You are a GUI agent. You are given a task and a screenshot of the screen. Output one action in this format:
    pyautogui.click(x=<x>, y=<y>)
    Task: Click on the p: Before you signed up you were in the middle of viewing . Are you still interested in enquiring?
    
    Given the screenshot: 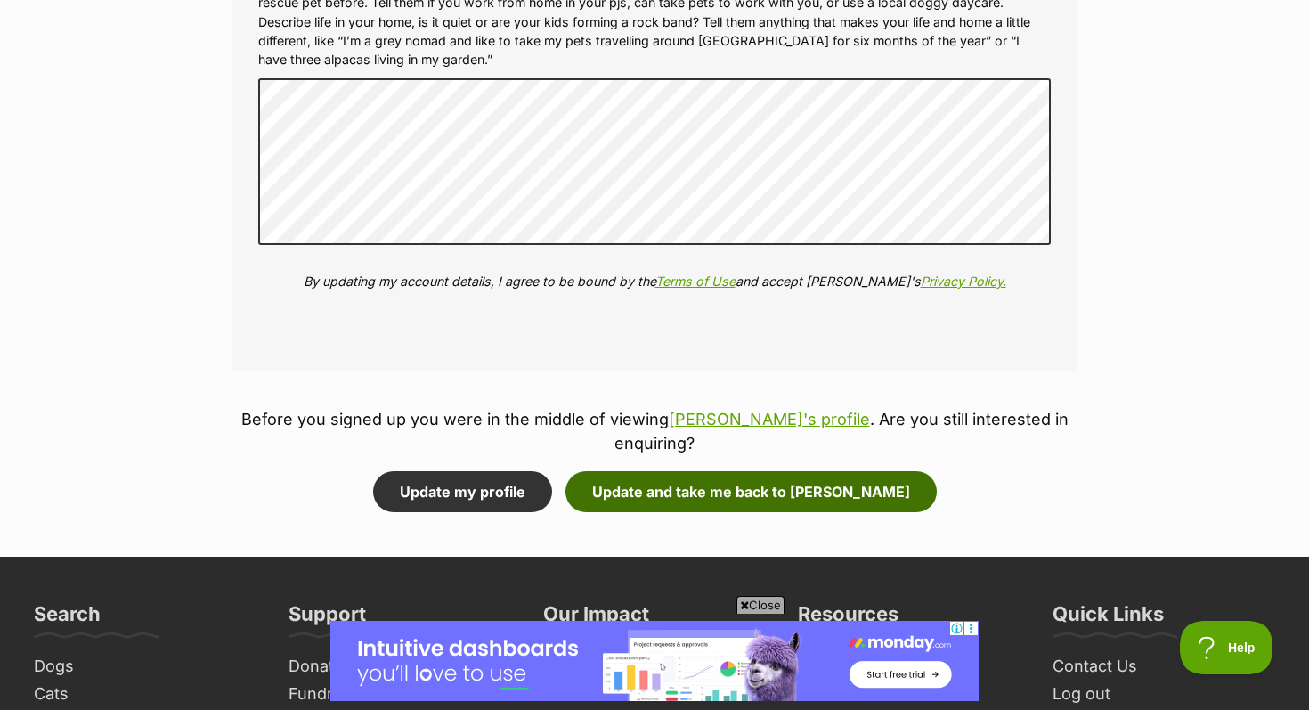 What is the action you would take?
    pyautogui.click(x=655, y=431)
    